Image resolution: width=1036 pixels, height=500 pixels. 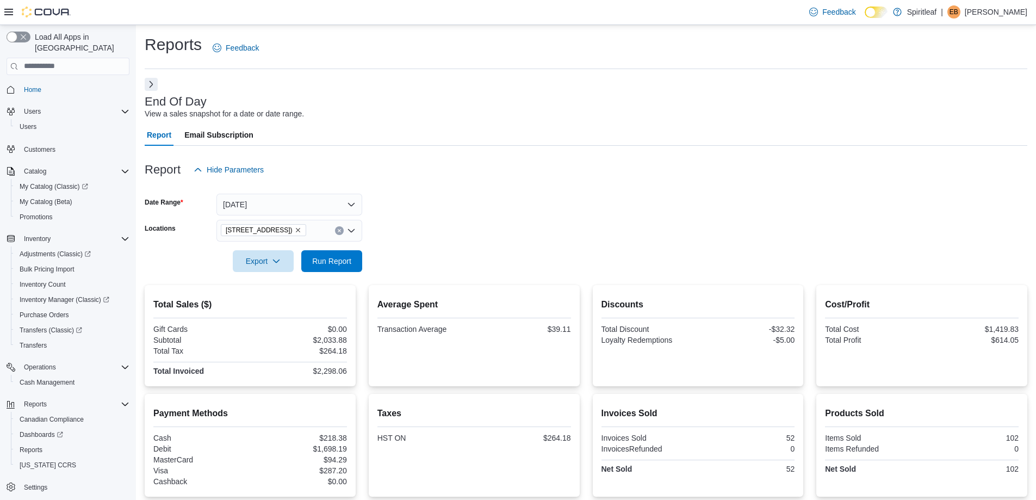 What do you see at coordinates (68, 89) in the screenshot?
I see `button: Home` at bounding box center [68, 89].